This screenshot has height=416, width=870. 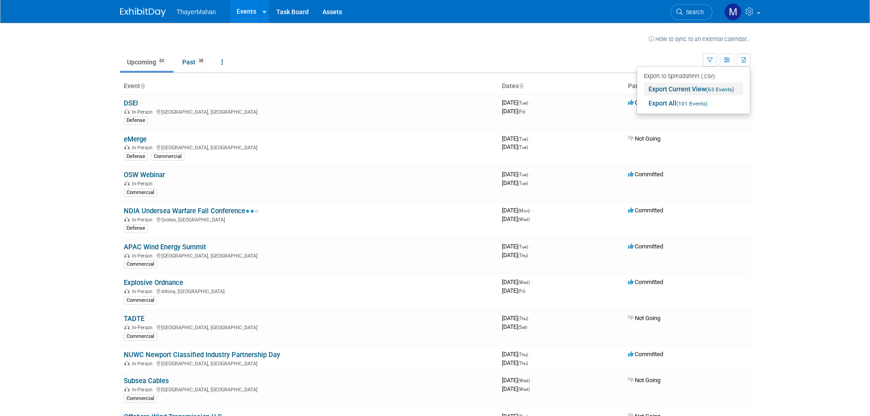 What do you see at coordinates (147, 62) in the screenshot?
I see `a: Upcoming63` at bounding box center [147, 62].